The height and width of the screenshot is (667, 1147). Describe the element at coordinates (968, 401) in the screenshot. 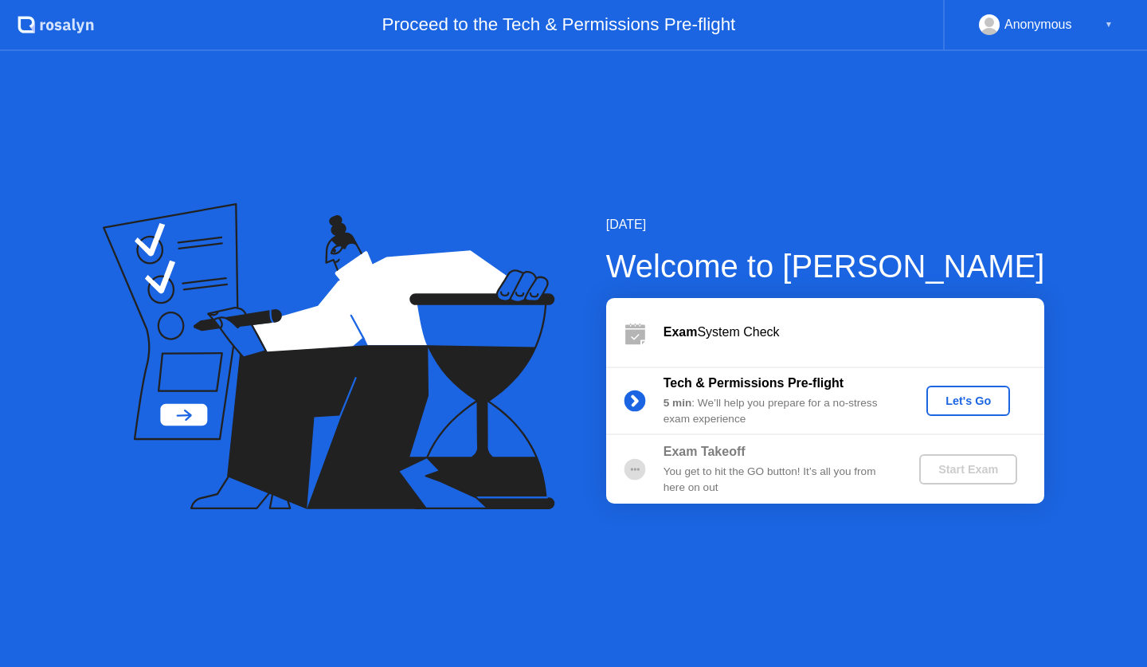

I see `button: Let's Go` at that location.